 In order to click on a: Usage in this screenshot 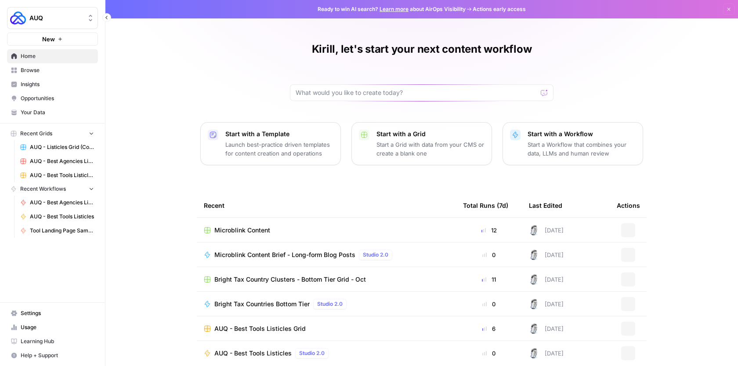, I will do `click(52, 327)`.